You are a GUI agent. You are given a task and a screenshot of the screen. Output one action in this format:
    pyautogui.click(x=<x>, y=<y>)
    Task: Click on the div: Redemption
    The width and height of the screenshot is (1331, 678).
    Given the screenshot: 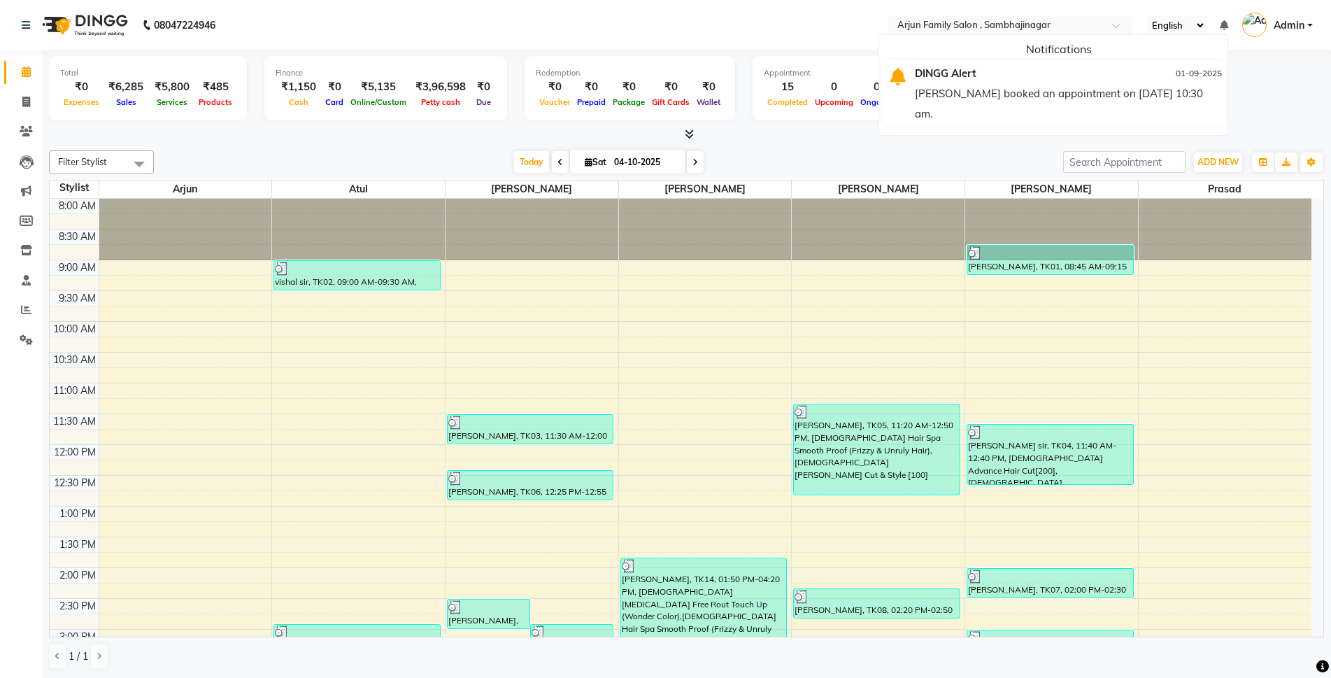 What is the action you would take?
    pyautogui.click(x=630, y=73)
    